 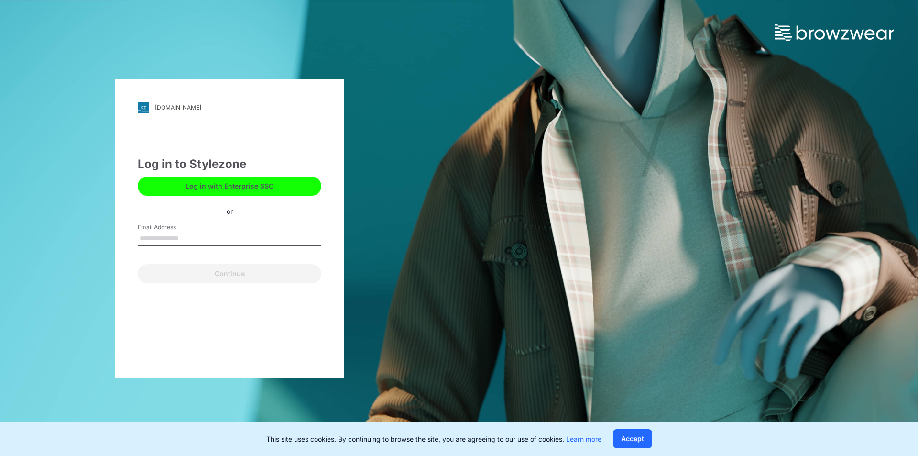 What do you see at coordinates (229, 211) in the screenshot?
I see `div: or` at bounding box center [229, 211].